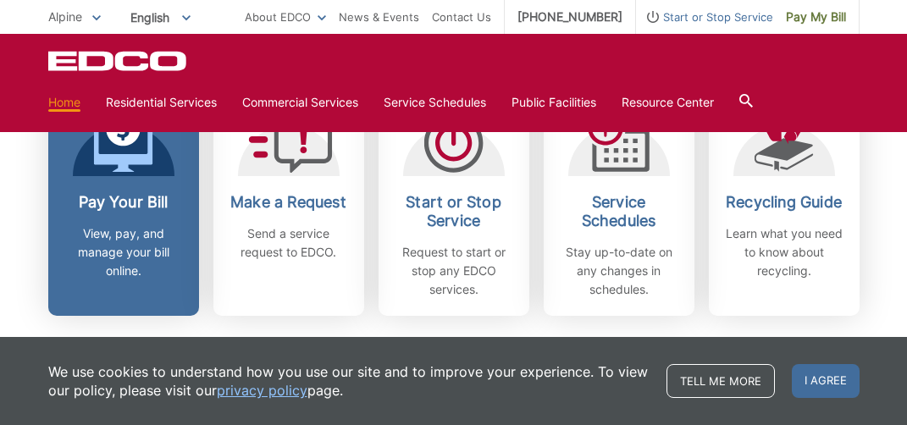 This screenshot has height=425, width=907. I want to click on p: Stay up-to-date on any changes in schedules., so click(619, 271).